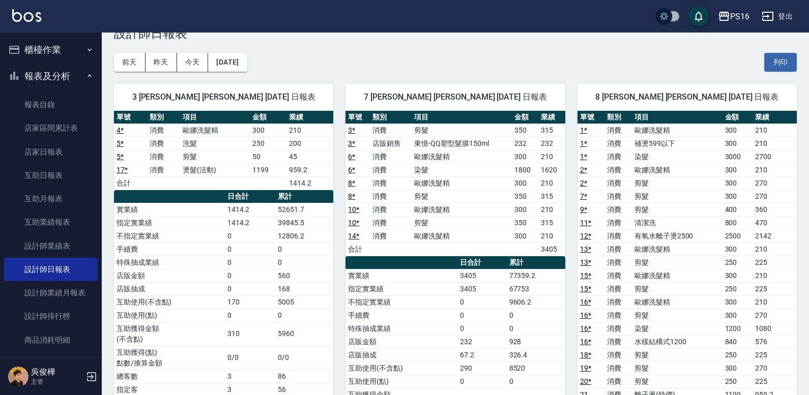 This screenshot has height=395, width=809. Describe the element at coordinates (163, 118) in the screenshot. I see `th: 類別` at that location.